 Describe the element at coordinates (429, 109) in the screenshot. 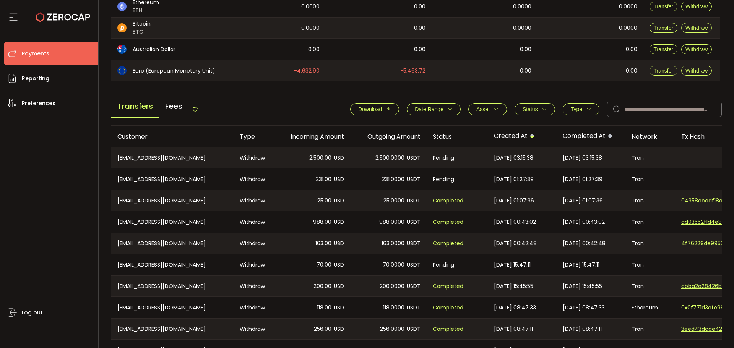

I see `span: Date Range` at that location.